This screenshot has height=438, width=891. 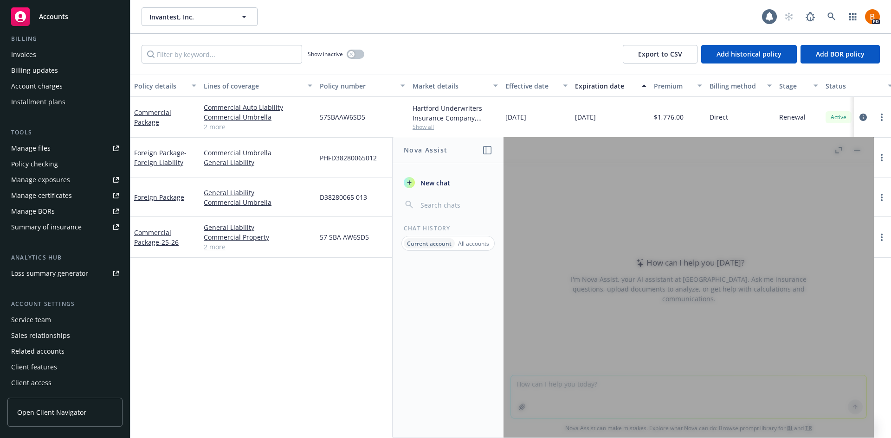 What do you see at coordinates (165, 86) in the screenshot?
I see `button: Policy details` at bounding box center [165, 86].